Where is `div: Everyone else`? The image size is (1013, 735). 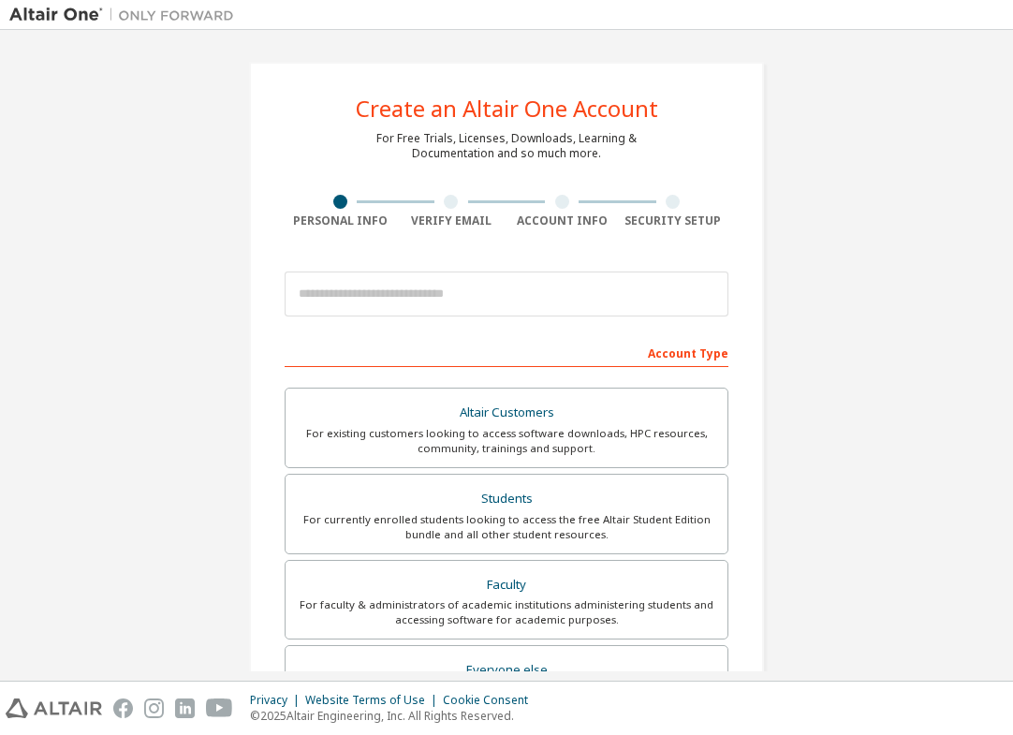
div: Everyone else is located at coordinates (506, 670).